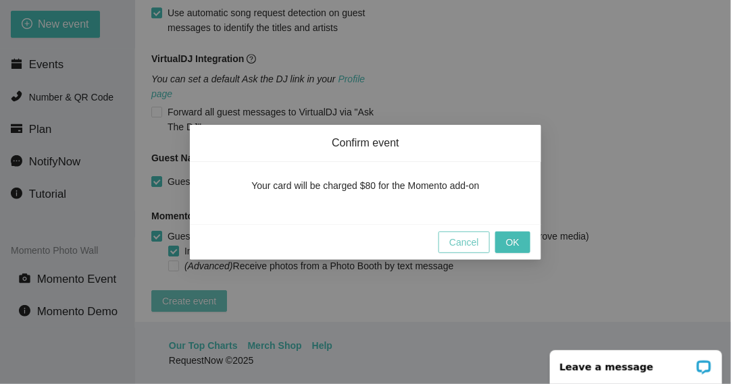  I want to click on button: Cancel, so click(464, 242).